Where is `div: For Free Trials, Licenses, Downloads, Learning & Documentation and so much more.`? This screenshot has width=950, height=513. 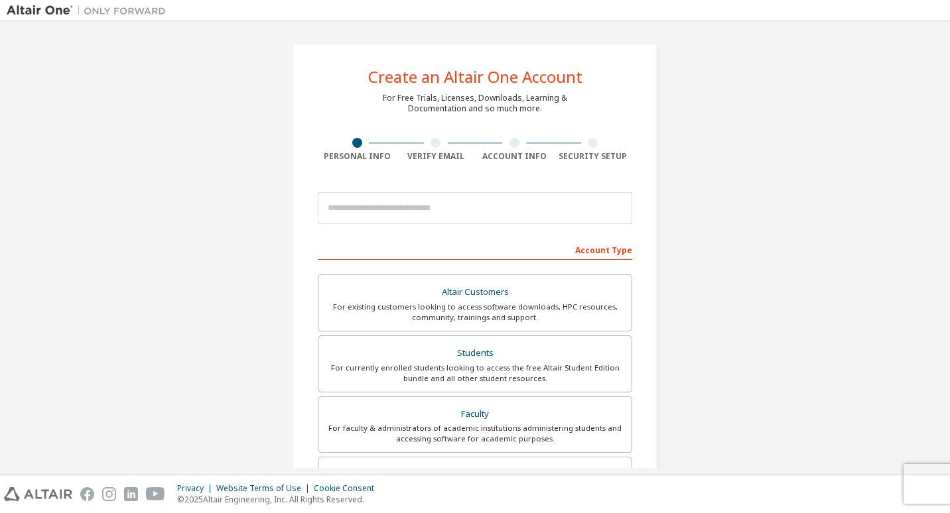 div: For Free Trials, Licenses, Downloads, Learning & Documentation and so much more. is located at coordinates (475, 103).